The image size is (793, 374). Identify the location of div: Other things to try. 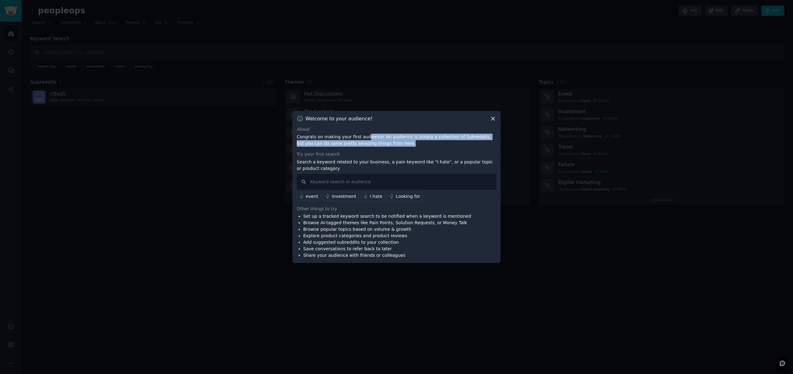
(397, 208).